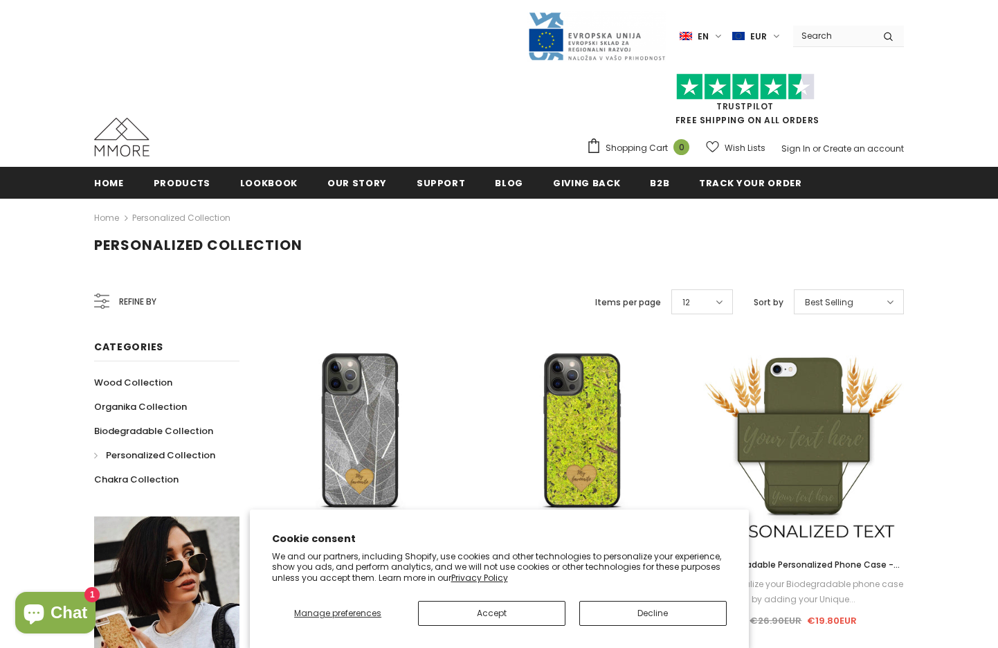  I want to click on a: Chakra Collection, so click(136, 479).